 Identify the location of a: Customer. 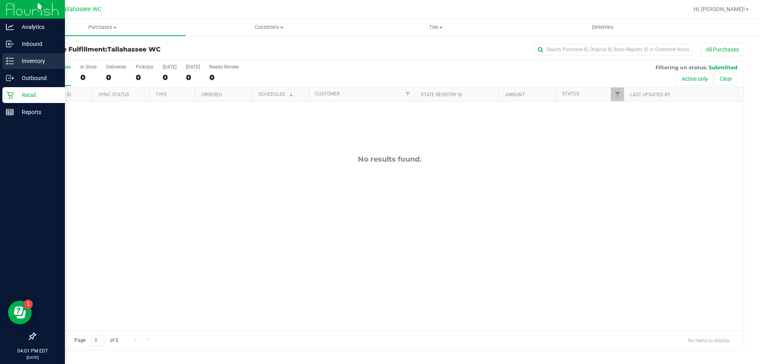
(327, 94).